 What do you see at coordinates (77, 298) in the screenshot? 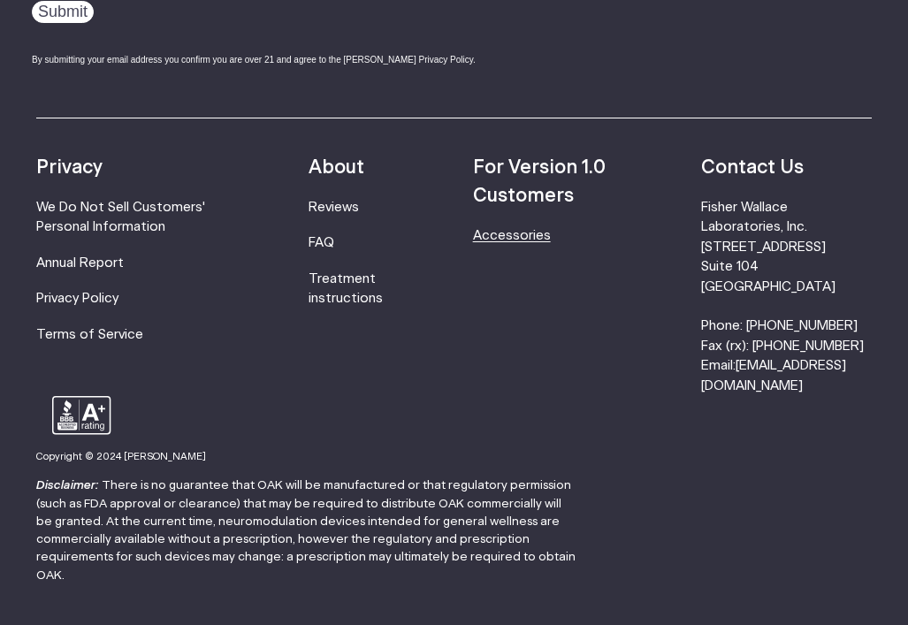
I see `a: Privacy Policy` at bounding box center [77, 298].